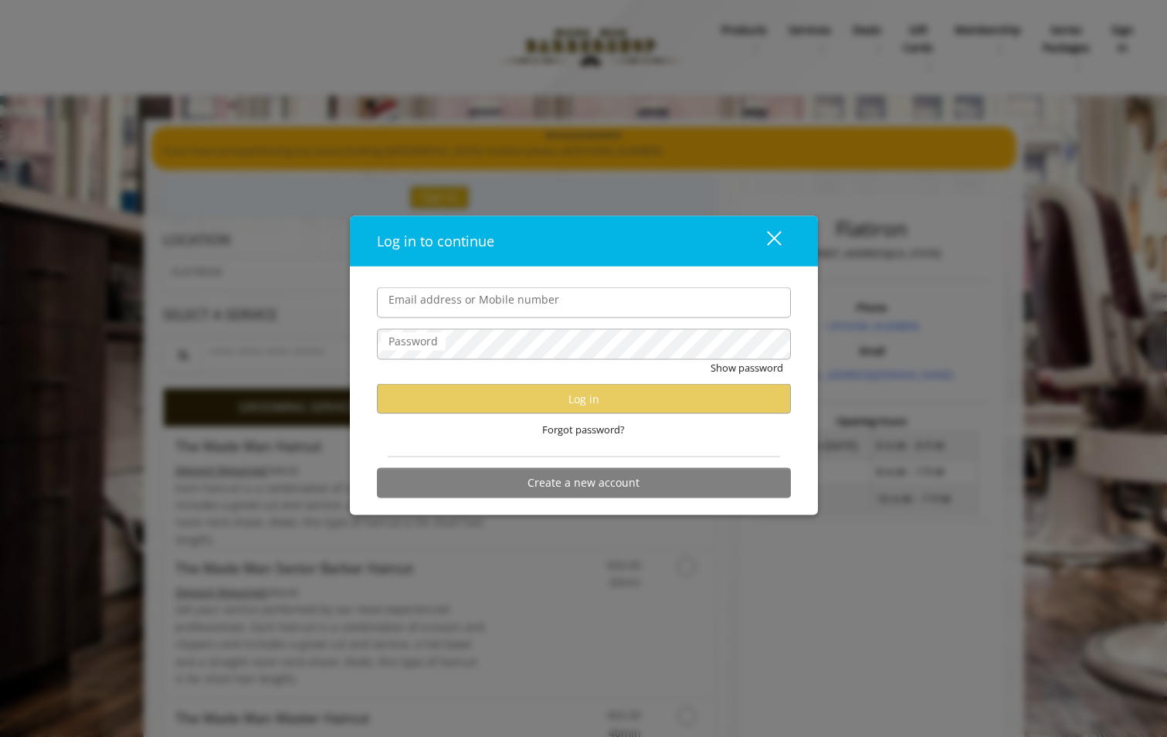 The height and width of the screenshot is (737, 1167). I want to click on input: Email address or Mobile number, so click(584, 303).